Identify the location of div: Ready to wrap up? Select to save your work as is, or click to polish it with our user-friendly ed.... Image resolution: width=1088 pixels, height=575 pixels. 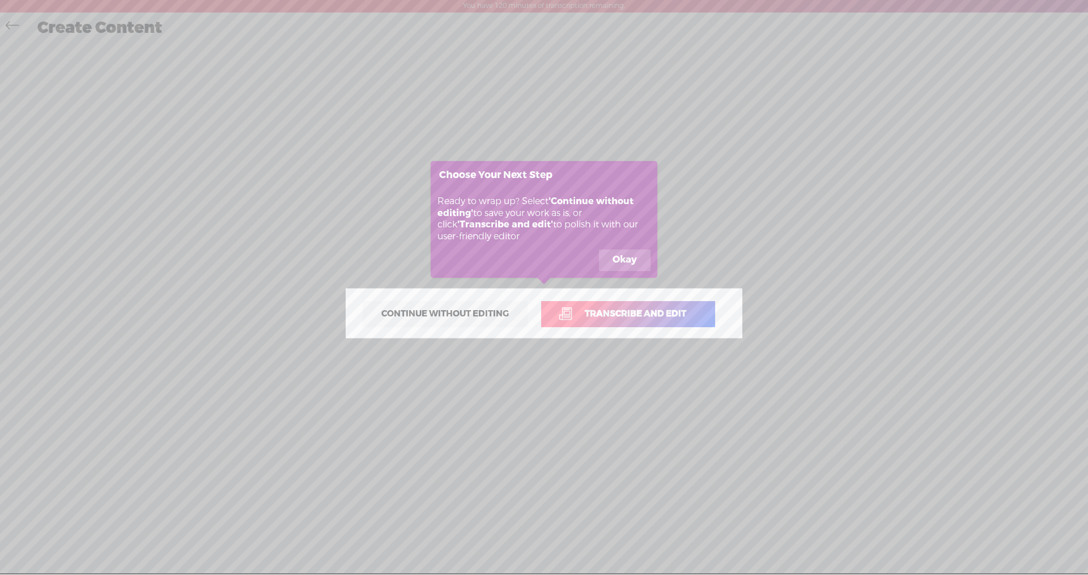
(544, 219).